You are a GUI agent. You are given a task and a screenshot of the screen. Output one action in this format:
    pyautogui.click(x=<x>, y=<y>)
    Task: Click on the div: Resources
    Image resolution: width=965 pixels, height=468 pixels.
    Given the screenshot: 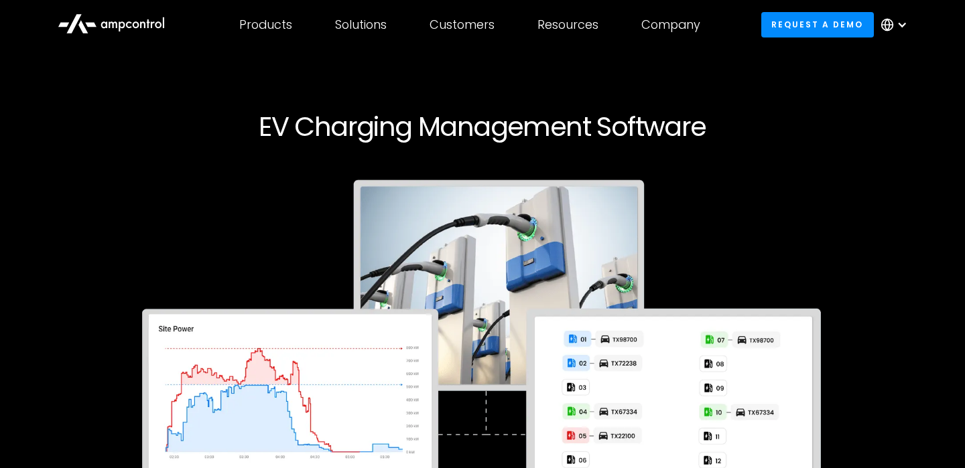 What is the action you would take?
    pyautogui.click(x=567, y=25)
    